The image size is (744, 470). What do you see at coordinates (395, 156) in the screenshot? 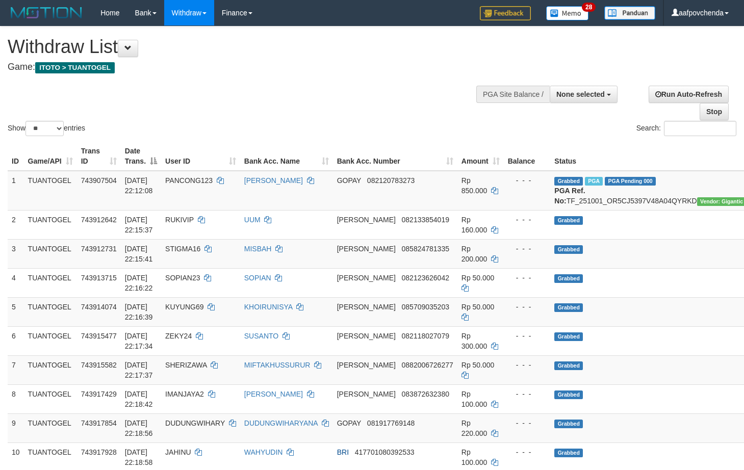
I see `th: Bank Acc. Number: activate to sort column ascending` at bounding box center [395, 156].